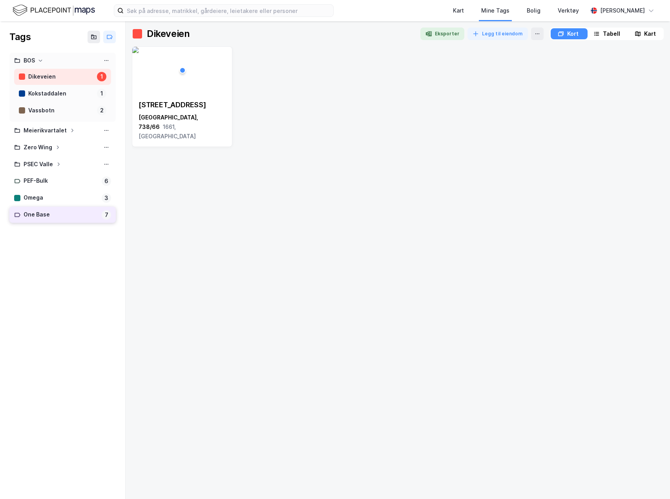  I want to click on a: Vassbotn2, so click(62, 110).